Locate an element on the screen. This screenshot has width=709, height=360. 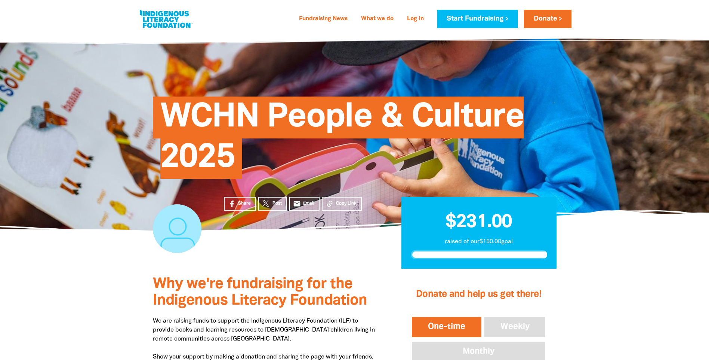
span: Post is located at coordinates (277, 203).